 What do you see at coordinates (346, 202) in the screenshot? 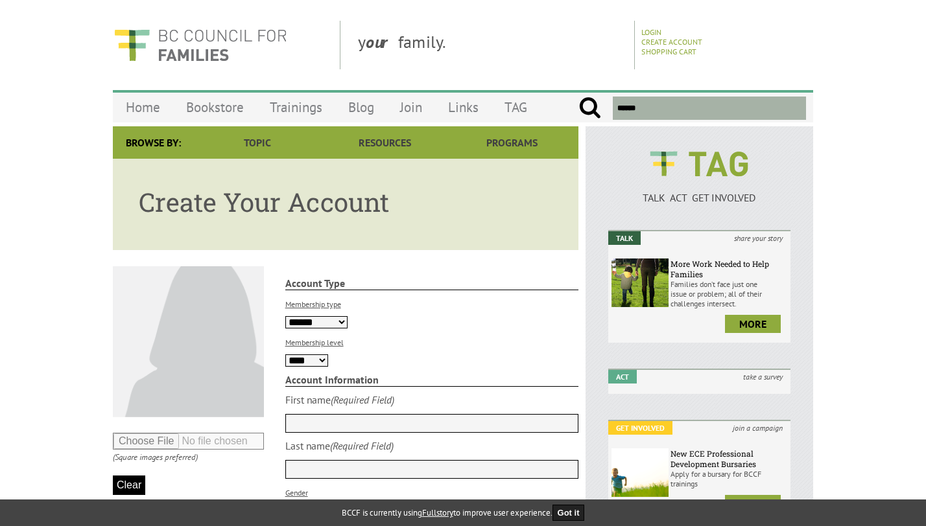
I see `h1: Create Your Account` at bounding box center [346, 202].